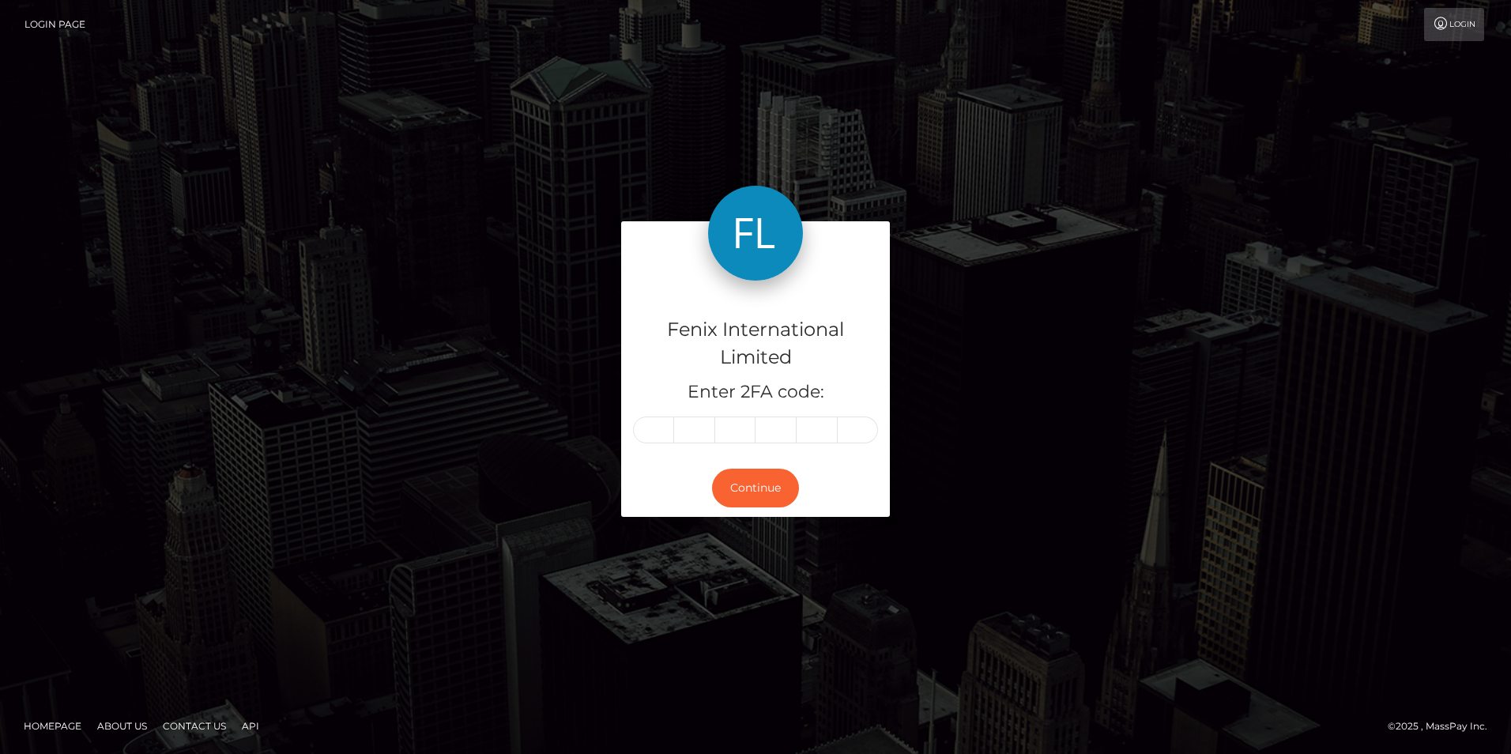  What do you see at coordinates (756, 488) in the screenshot?
I see `button: Continue` at bounding box center [756, 488].